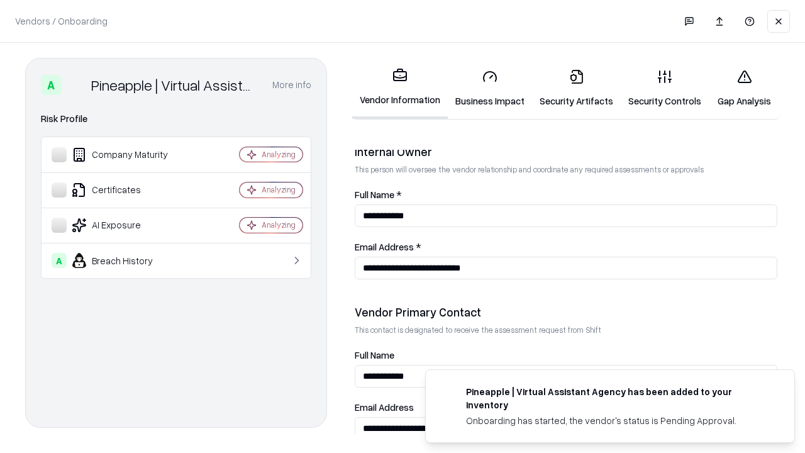  I want to click on a: Security Artifacts, so click(576, 88).